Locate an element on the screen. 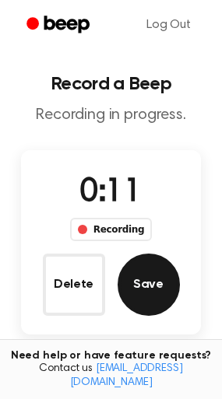 The height and width of the screenshot is (399, 222). h1: Record a Beep is located at coordinates (111, 84).